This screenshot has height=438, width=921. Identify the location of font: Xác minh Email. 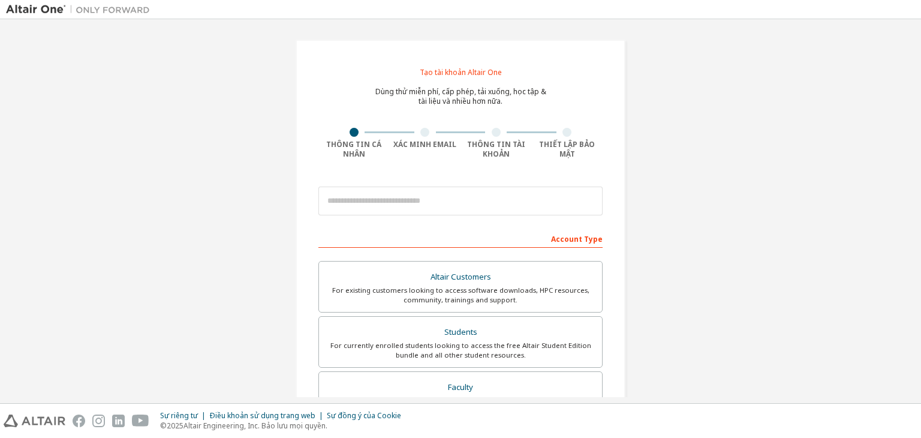
(424, 144).